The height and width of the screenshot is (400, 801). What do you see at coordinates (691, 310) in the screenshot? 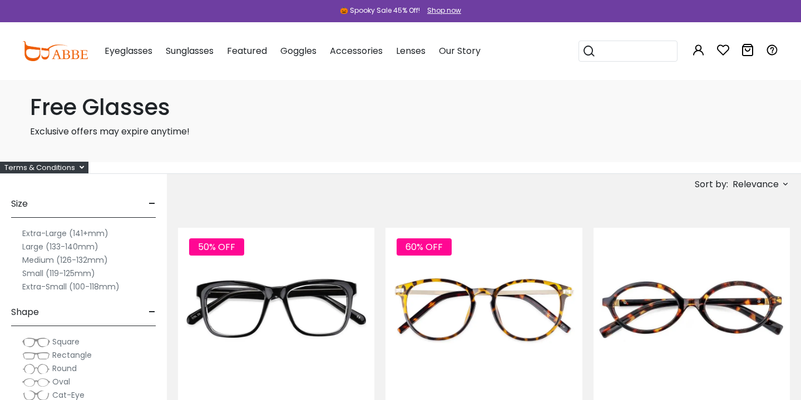
I see `a: Tortoise Knowledge - Acetate ,Universal Bridge Fit` at bounding box center [691, 310].